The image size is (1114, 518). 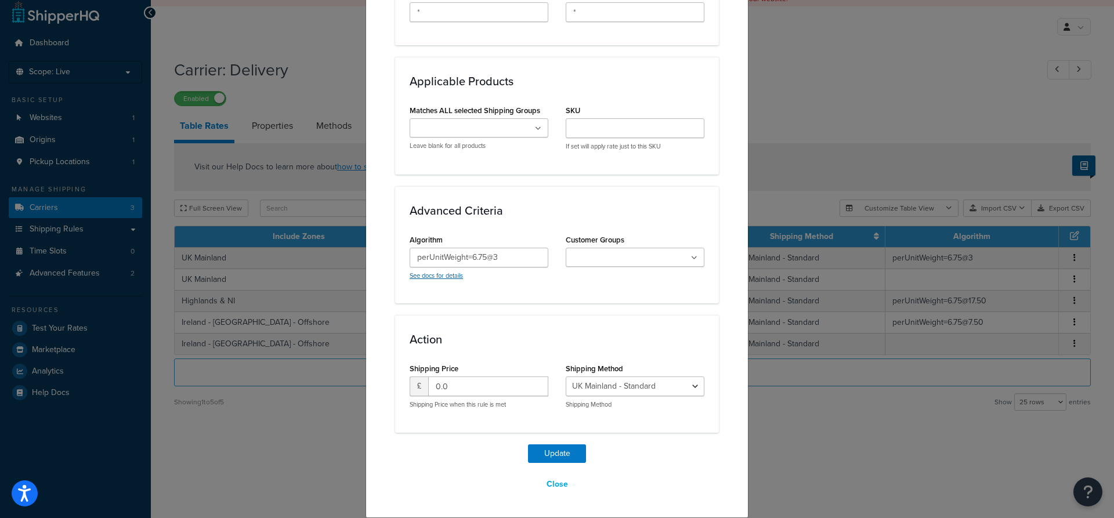 What do you see at coordinates (479, 146) in the screenshot?
I see `p: Leave blank for all products` at bounding box center [479, 146].